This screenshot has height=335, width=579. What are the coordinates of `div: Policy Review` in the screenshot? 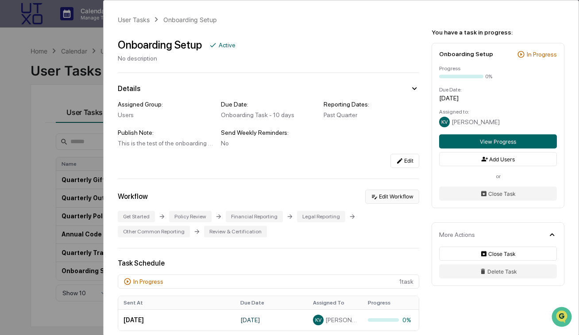 It's located at (190, 217).